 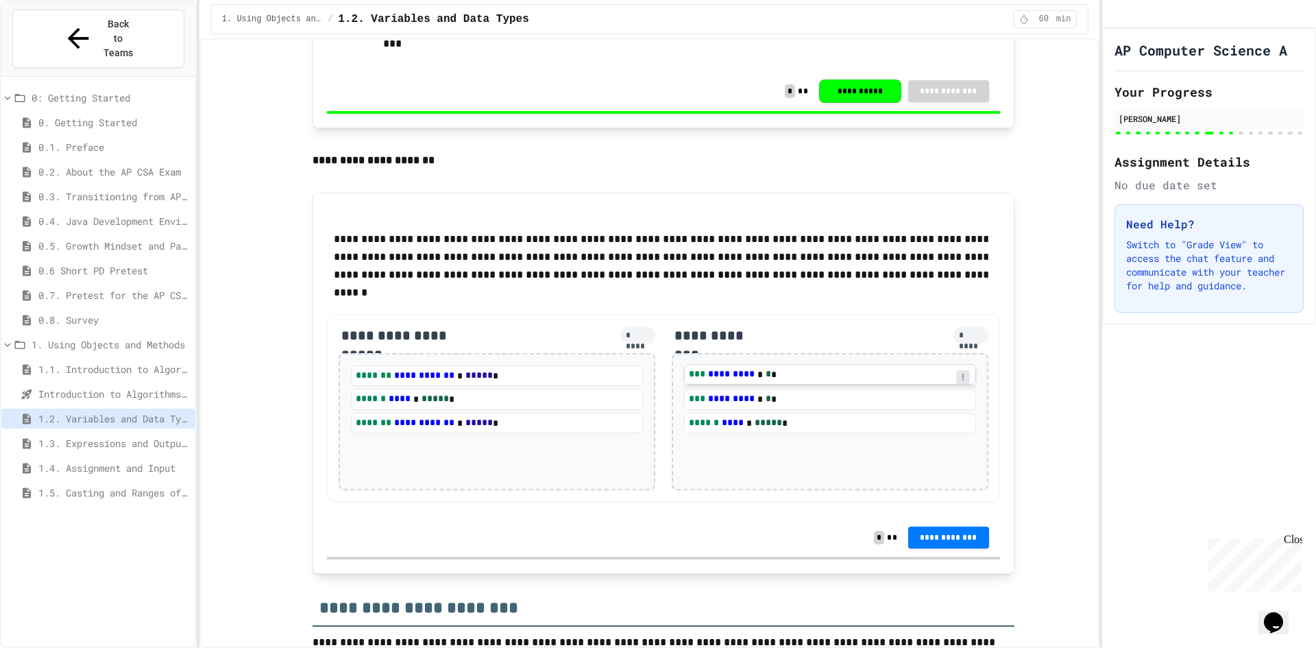 What do you see at coordinates (114, 443) in the screenshot?
I see `span: 1.3. Expressions and Output [New]` at bounding box center [114, 443].